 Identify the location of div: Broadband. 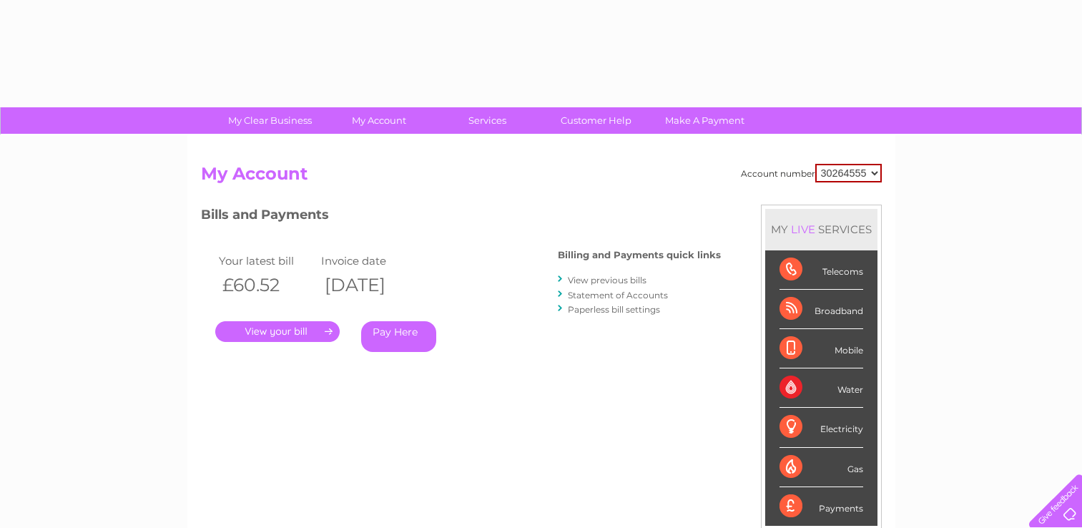
(821, 309).